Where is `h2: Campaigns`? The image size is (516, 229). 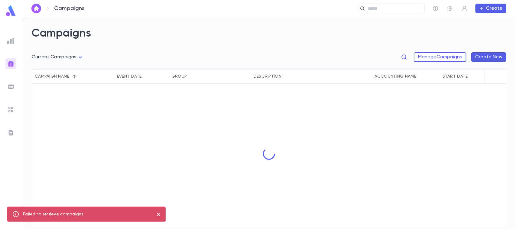
h2: Campaigns is located at coordinates (269, 37).